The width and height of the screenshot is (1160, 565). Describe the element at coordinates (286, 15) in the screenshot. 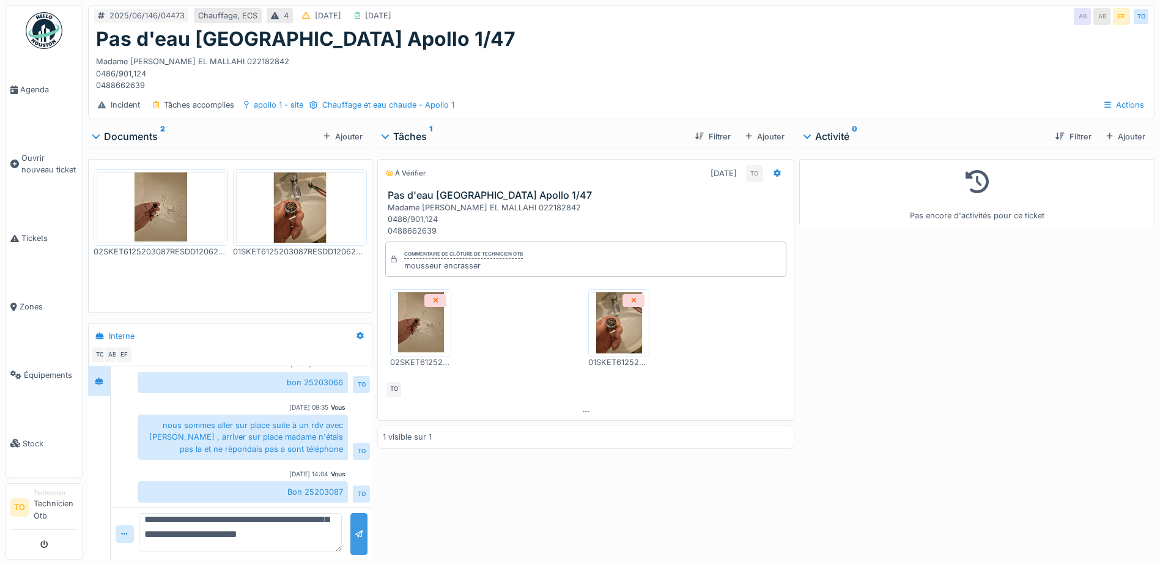

I see `div: 4` at that location.